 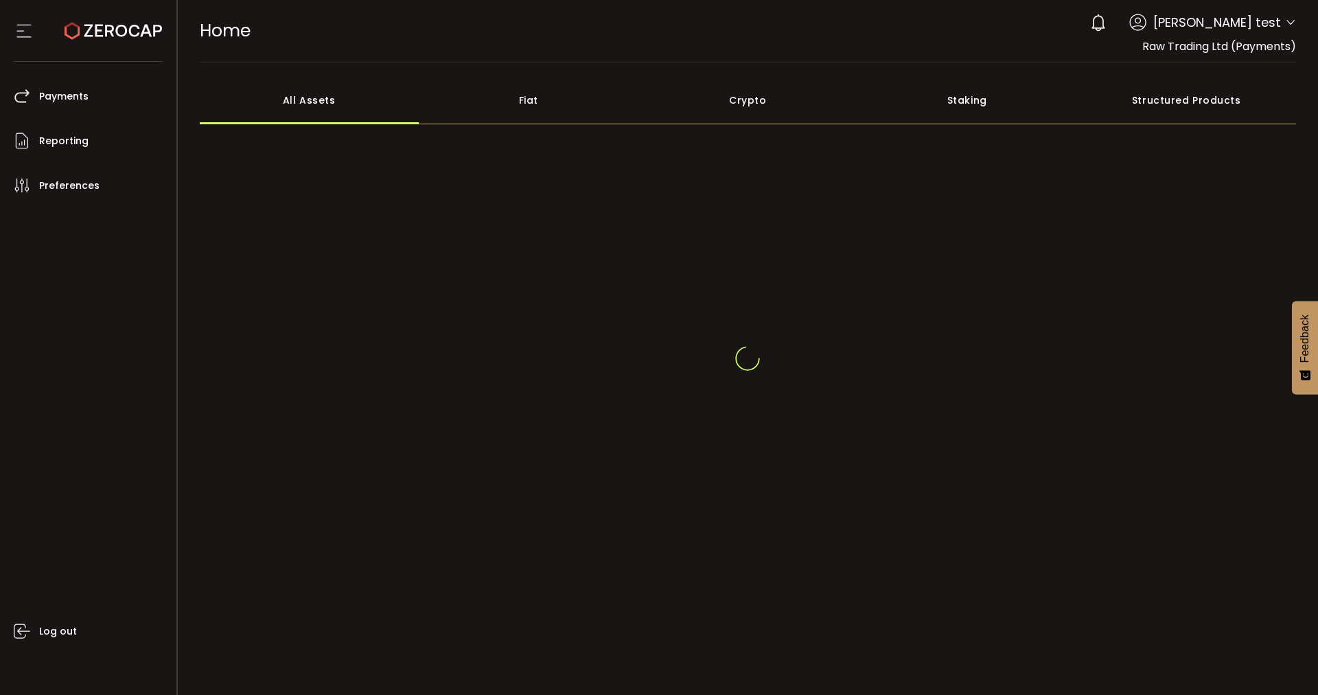 What do you see at coordinates (64, 141) in the screenshot?
I see `span: Reporting` at bounding box center [64, 141].